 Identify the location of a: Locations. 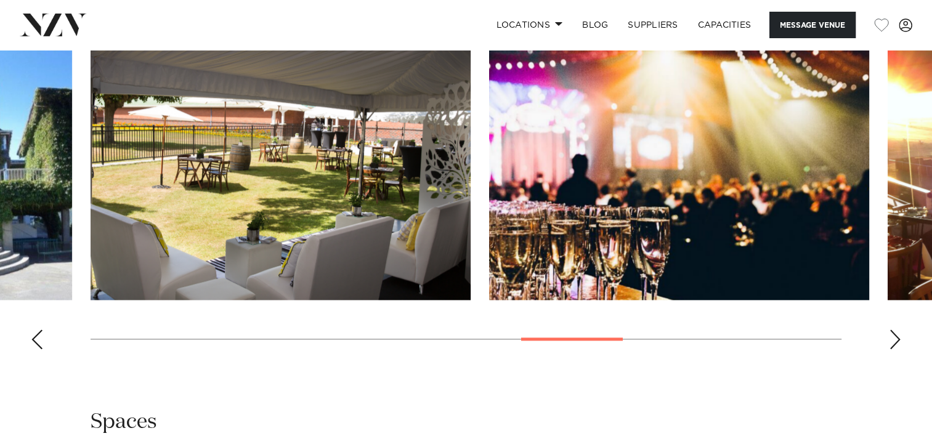
(529, 25).